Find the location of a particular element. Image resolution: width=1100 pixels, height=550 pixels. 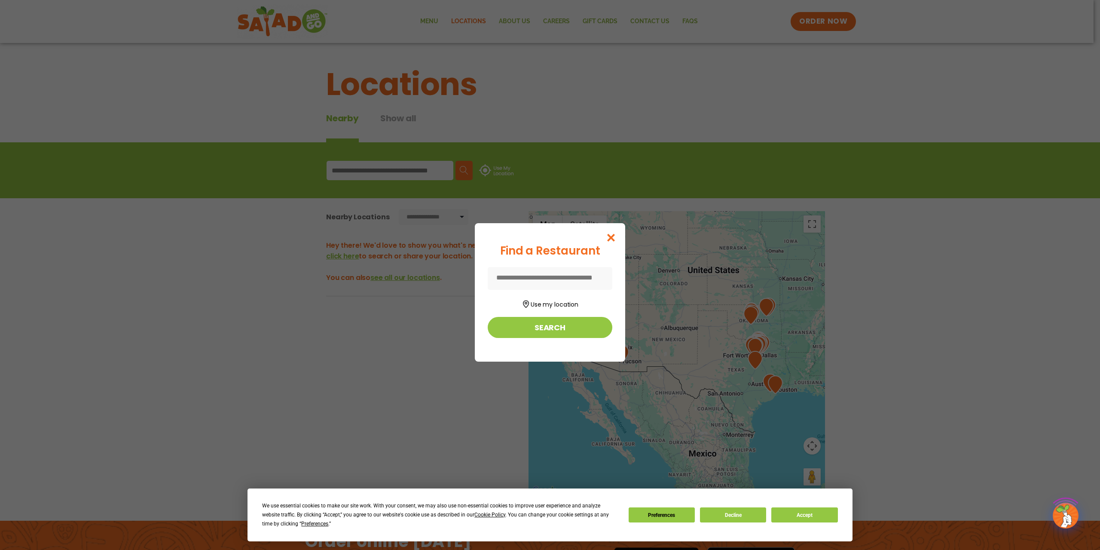

button: Close modal is located at coordinates (611, 237).